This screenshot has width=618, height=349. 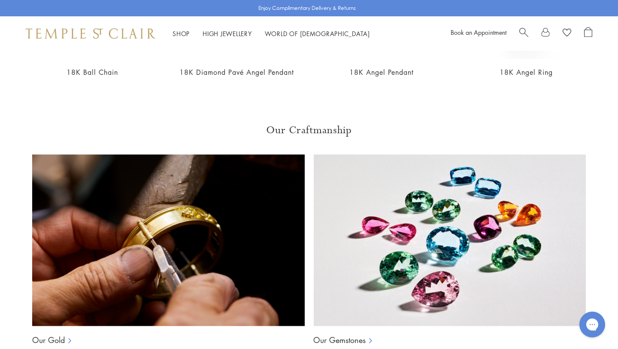 What do you see at coordinates (526, 72) in the screenshot?
I see `a: 18K Angel Ring` at bounding box center [526, 72].